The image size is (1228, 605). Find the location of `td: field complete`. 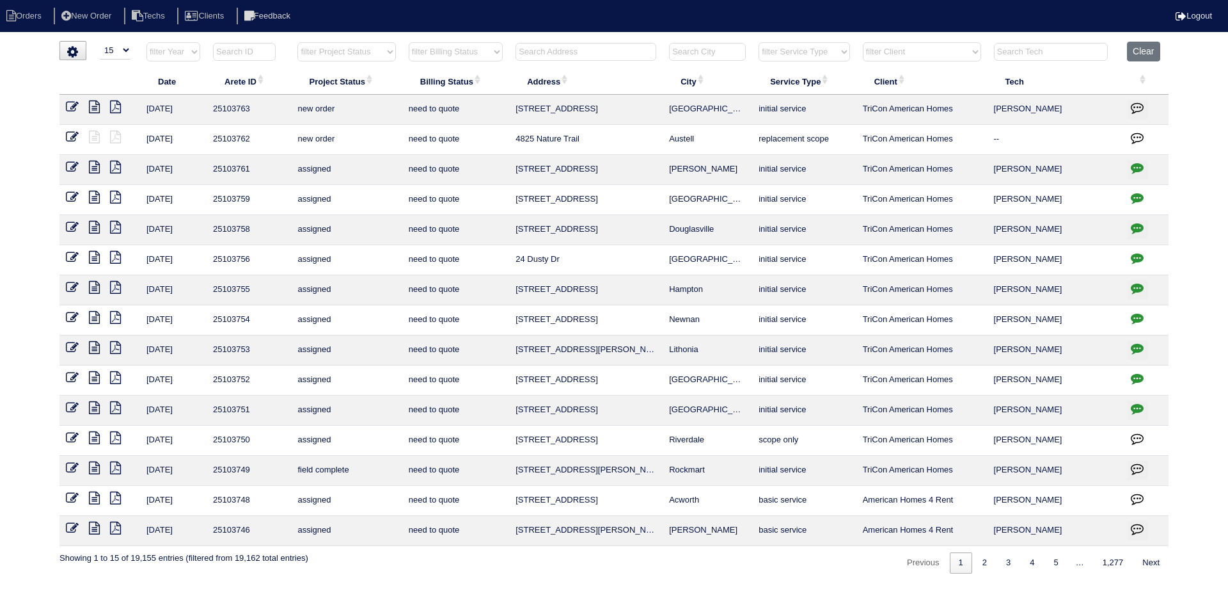

td: field complete is located at coordinates (346, 470).